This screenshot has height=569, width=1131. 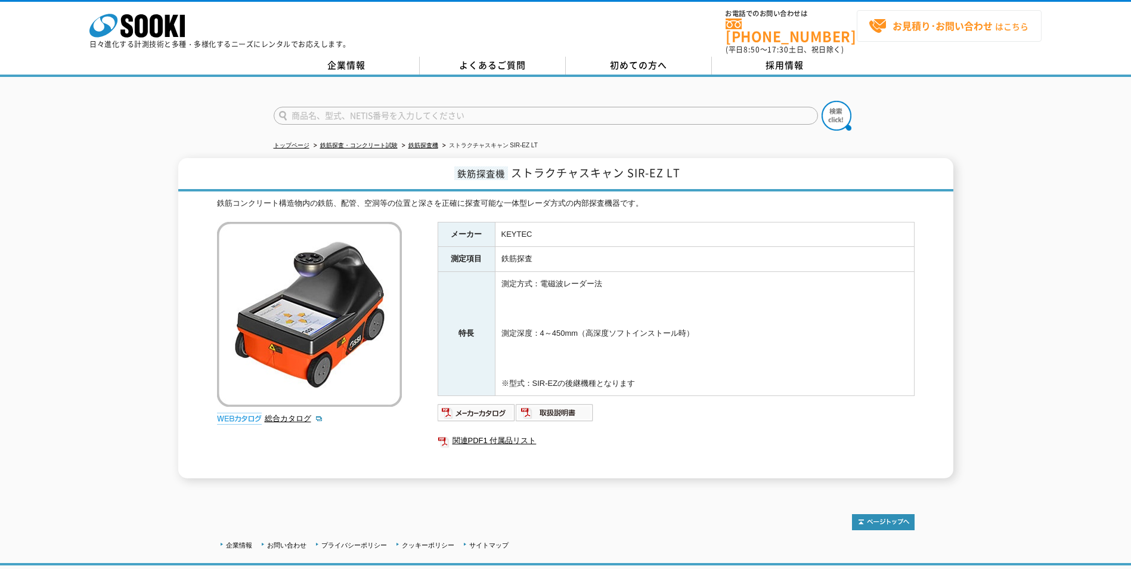 I want to click on strong: お見積り･お問い合わせ, so click(x=943, y=26).